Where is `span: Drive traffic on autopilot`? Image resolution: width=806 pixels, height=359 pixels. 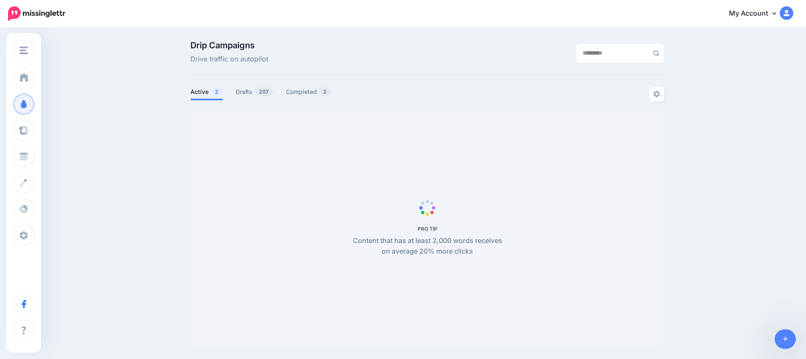
span: Drive traffic on autopilot is located at coordinates (229, 59).